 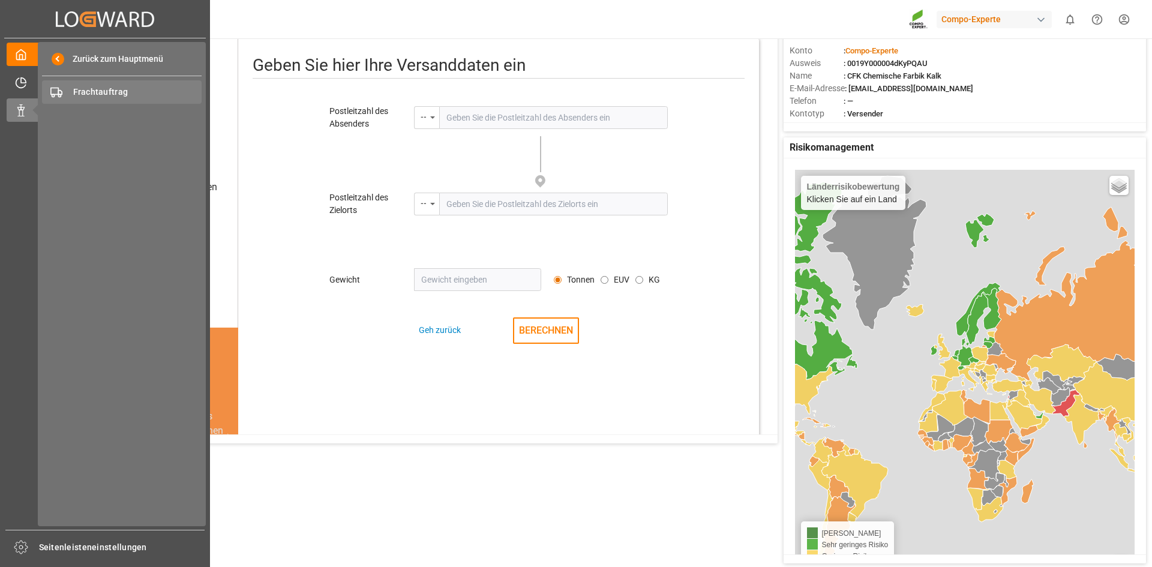 I want to click on font: Postleitzahl des Absenders, so click(x=359, y=117).